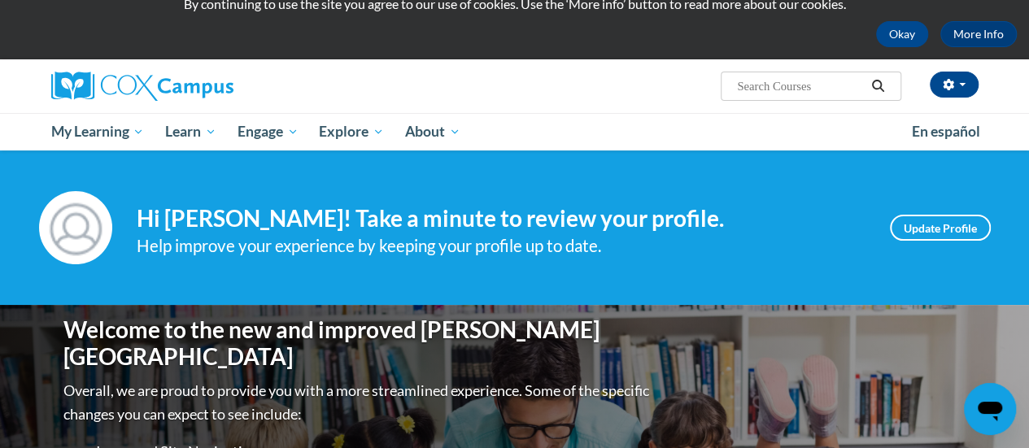 The image size is (1029, 448). What do you see at coordinates (98, 132) in the screenshot?
I see `a: My Learning` at bounding box center [98, 132].